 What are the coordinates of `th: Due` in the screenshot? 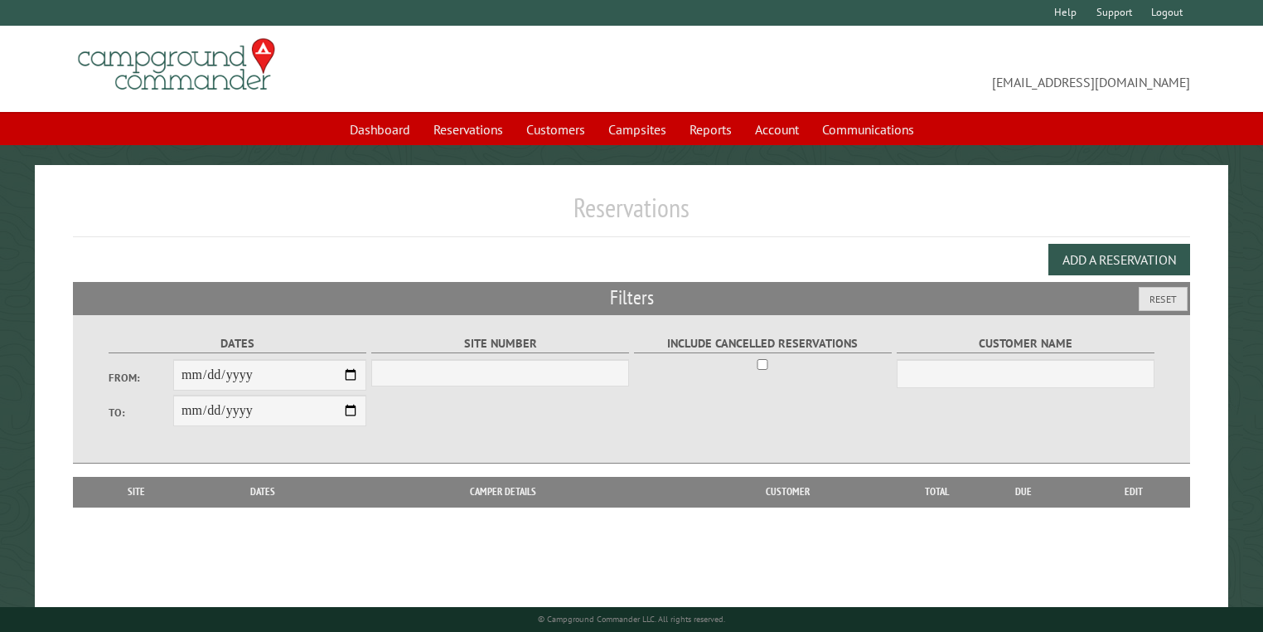 It's located at (1024, 491).